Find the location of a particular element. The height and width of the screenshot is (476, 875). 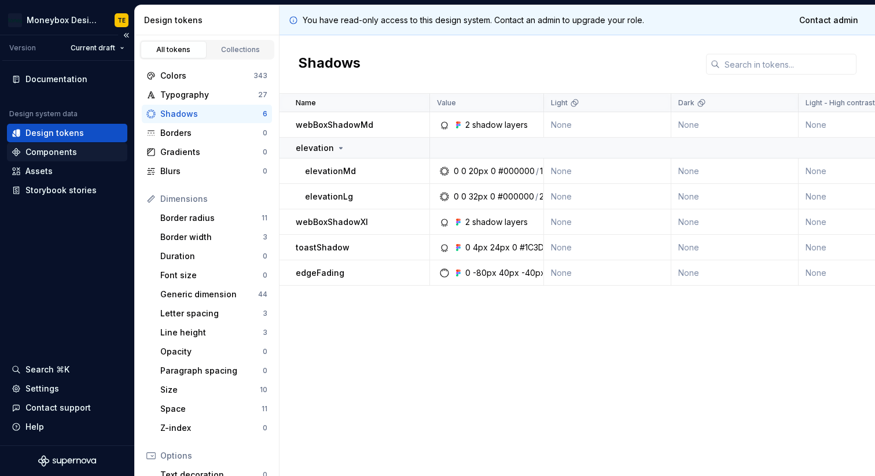

div: 40px is located at coordinates (509, 273).